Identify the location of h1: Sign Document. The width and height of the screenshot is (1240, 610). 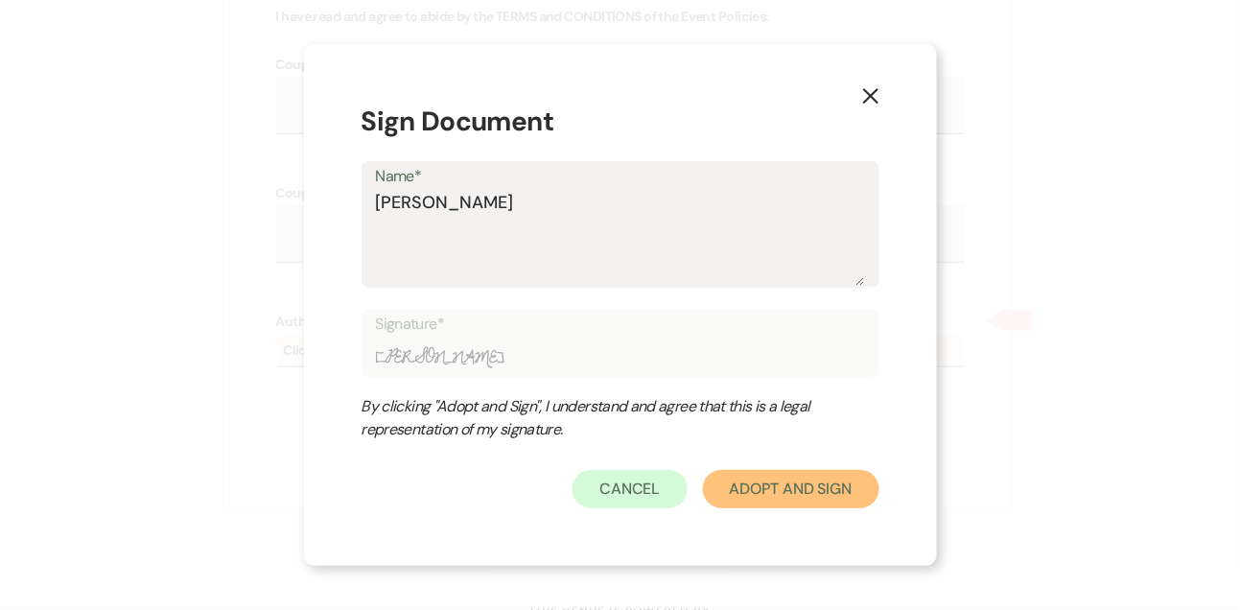
(620, 122).